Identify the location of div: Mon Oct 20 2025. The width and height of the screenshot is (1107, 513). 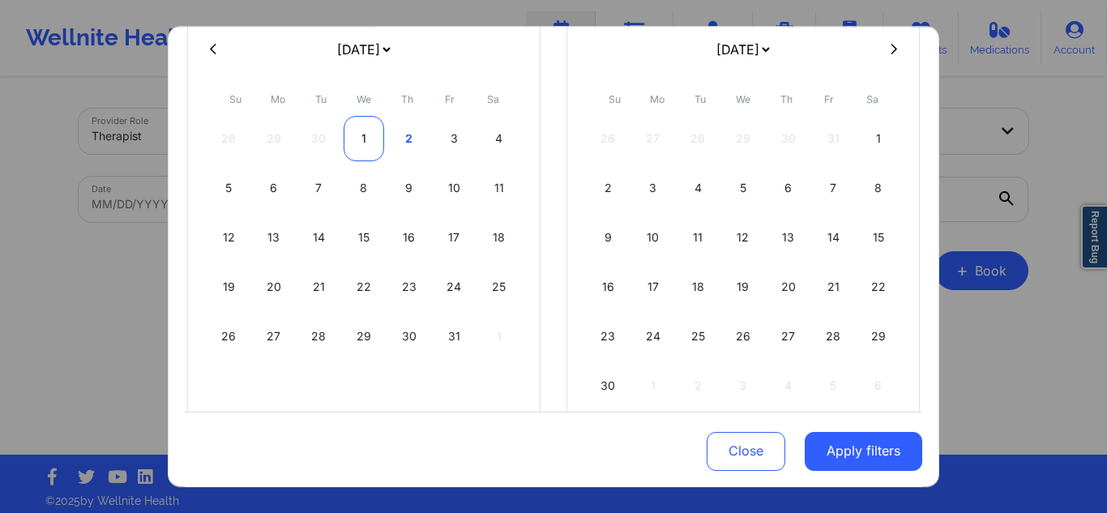
(274, 287).